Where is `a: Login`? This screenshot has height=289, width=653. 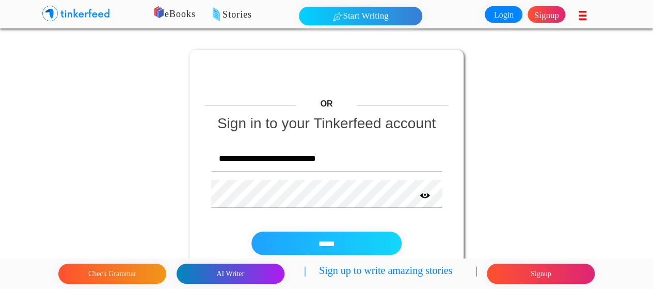
a: Login is located at coordinates (504, 14).